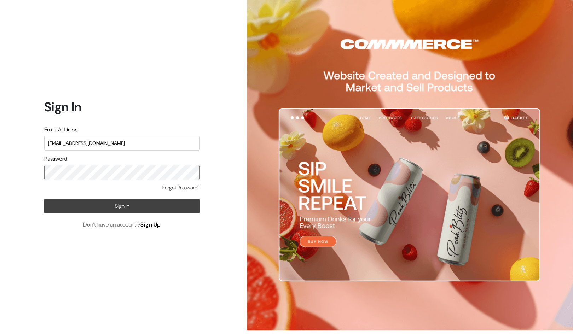 The width and height of the screenshot is (573, 334). Describe the element at coordinates (151, 224) in the screenshot. I see `a: Sign Up` at that location.